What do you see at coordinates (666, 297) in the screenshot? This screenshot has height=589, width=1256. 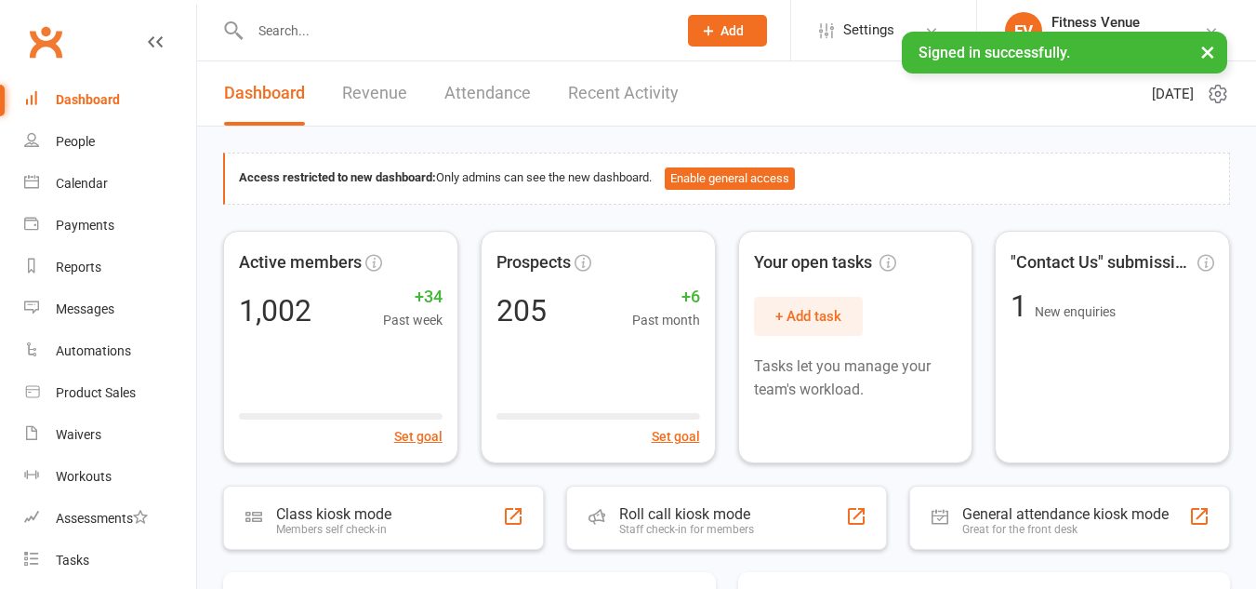 I see `span: +6` at bounding box center [666, 297].